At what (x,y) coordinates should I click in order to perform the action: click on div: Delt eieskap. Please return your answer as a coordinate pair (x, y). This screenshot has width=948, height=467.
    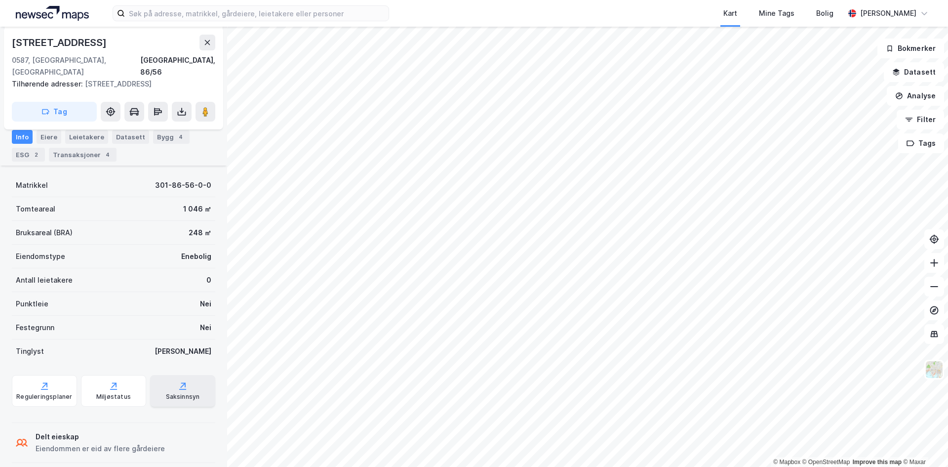
    Looking at the image, I should click on (100, 437).